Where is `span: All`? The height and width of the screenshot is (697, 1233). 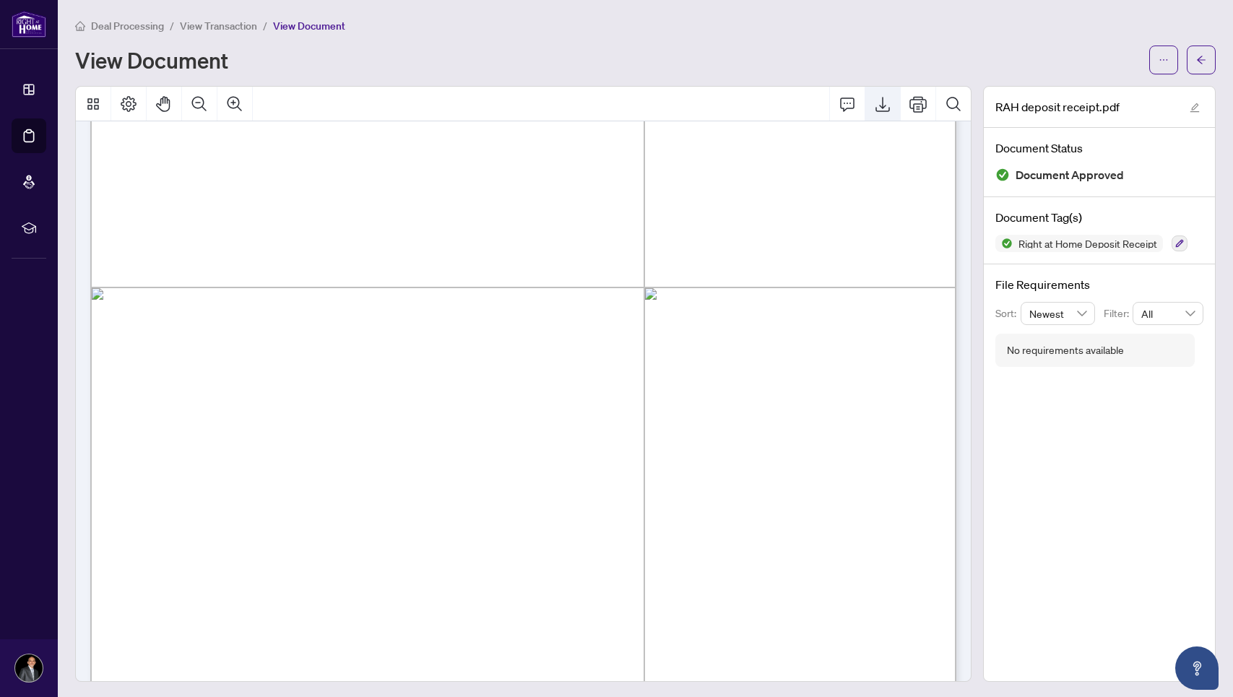 span: All is located at coordinates (1168, 313).